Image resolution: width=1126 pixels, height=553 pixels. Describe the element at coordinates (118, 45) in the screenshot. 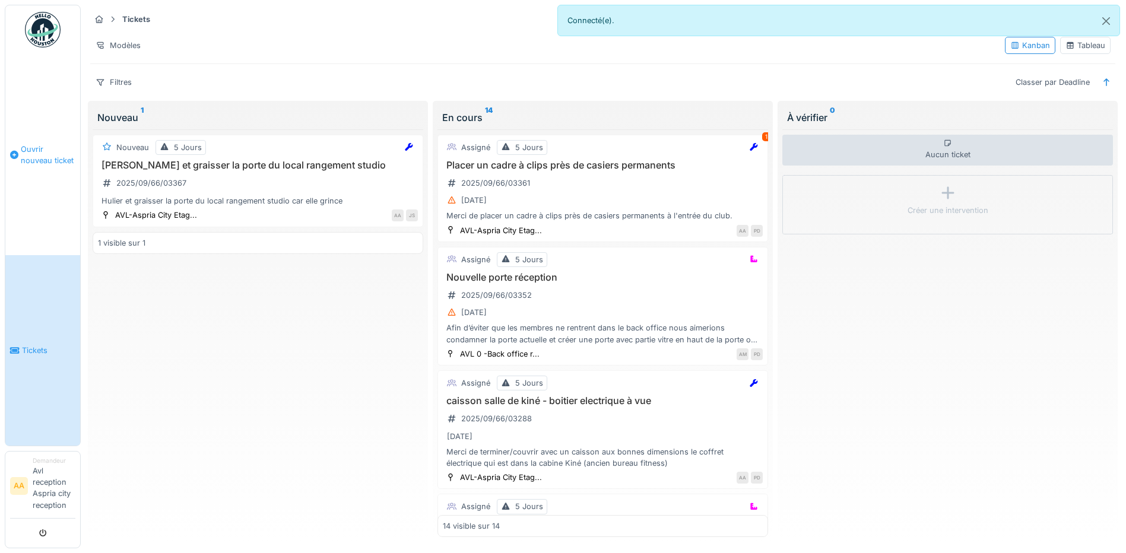

I see `div: Modèles` at that location.